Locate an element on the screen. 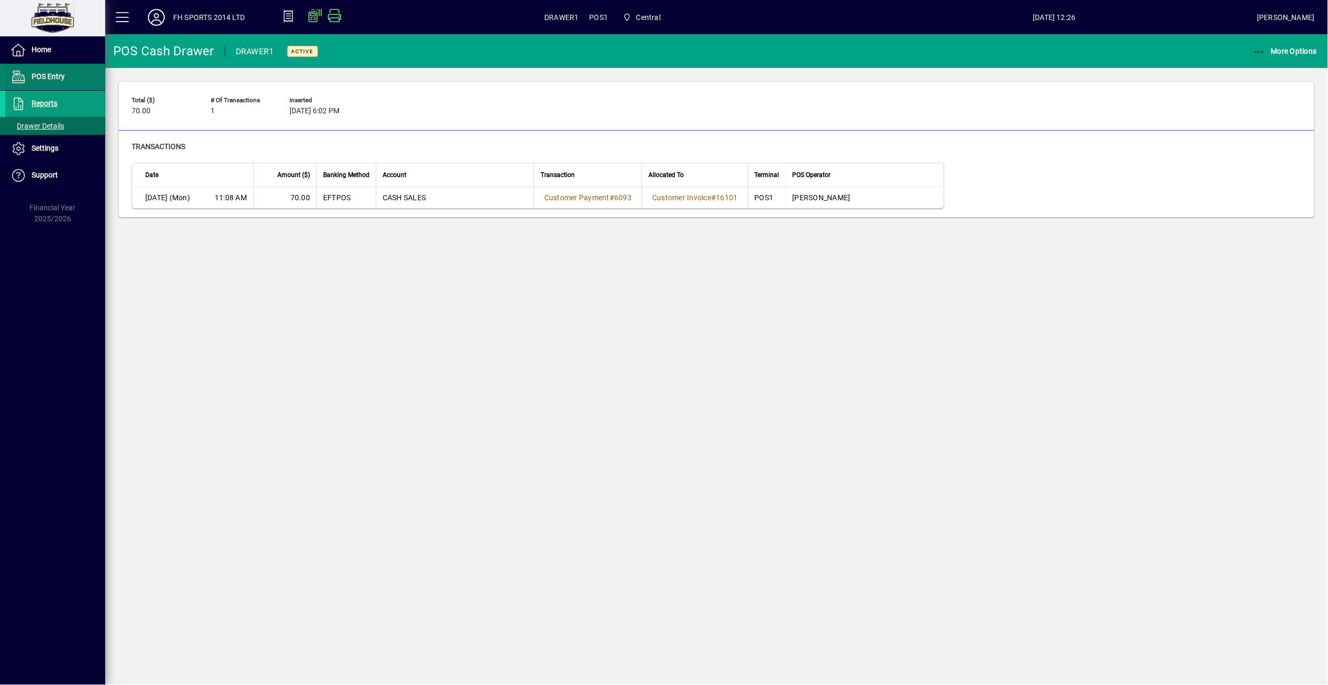  span: DRAWER1 is located at coordinates (561, 17).